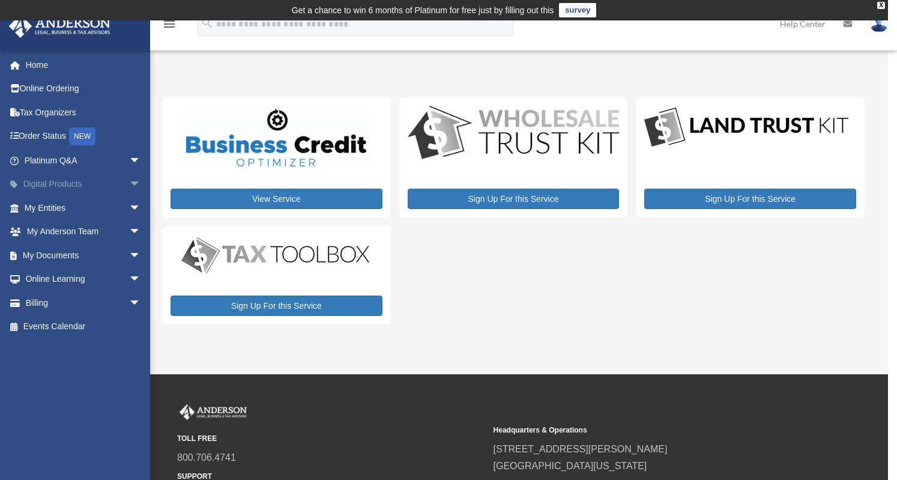 The height and width of the screenshot is (480, 897). I want to click on img: taxtoolbox_new-1.webp, so click(276, 255).